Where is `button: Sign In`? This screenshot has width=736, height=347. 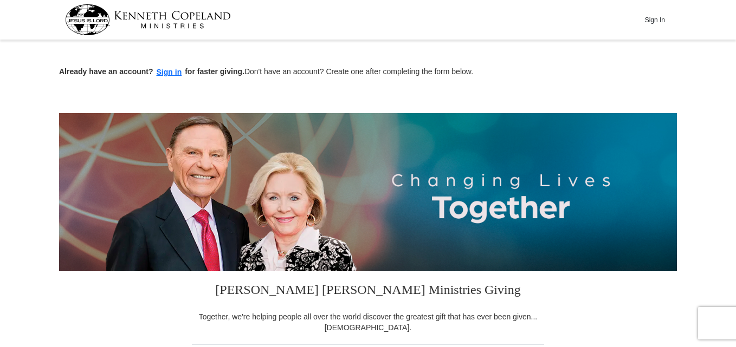
button: Sign In is located at coordinates (654, 20).